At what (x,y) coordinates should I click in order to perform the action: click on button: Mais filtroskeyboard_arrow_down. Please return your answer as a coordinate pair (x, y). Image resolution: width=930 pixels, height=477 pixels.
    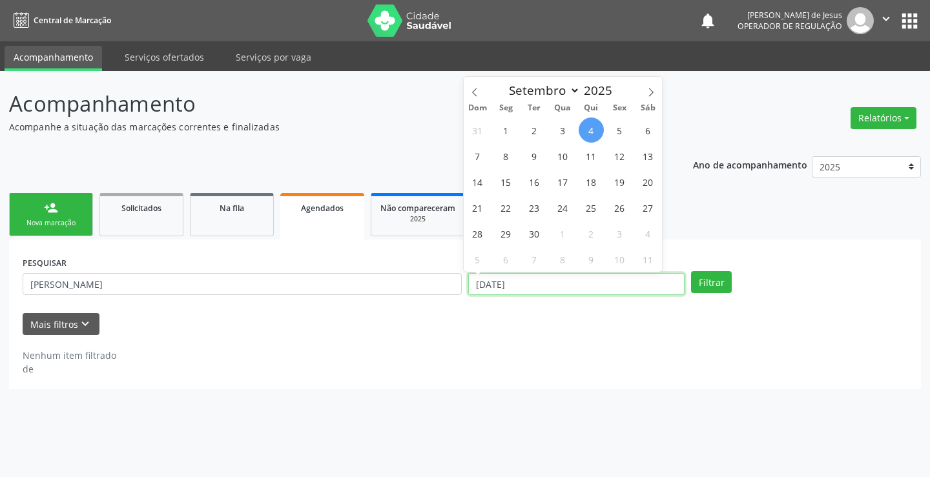
    Looking at the image, I should click on (61, 324).